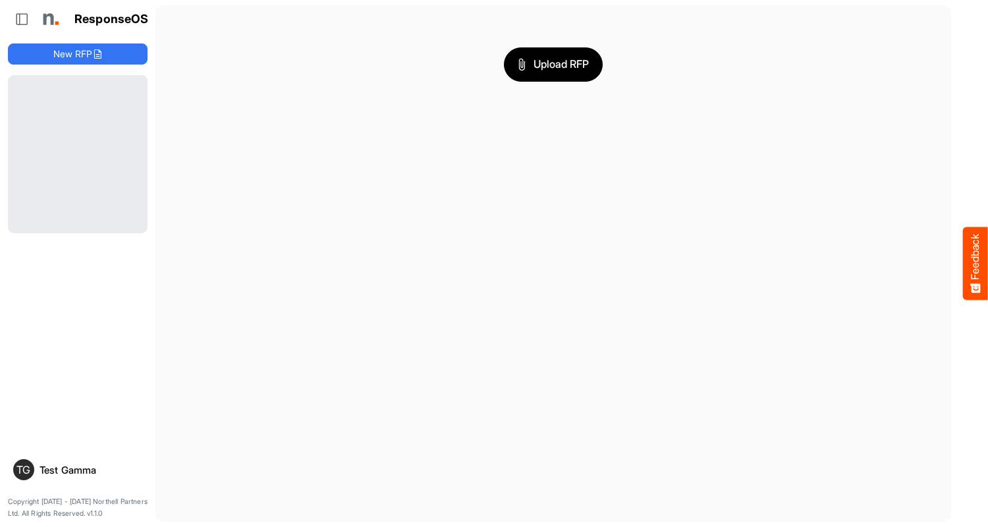 This screenshot has width=988, height=527. I want to click on span: TG, so click(23, 470).